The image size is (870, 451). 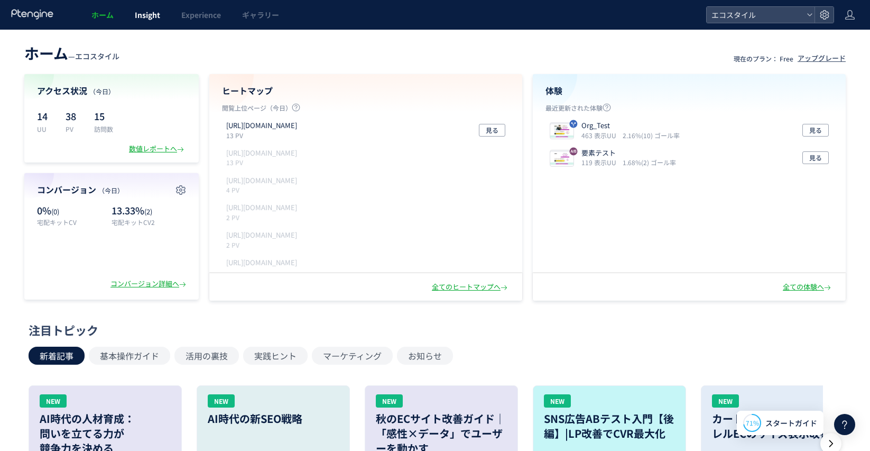 What do you see at coordinates (201, 15) in the screenshot?
I see `span: Experience` at bounding box center [201, 15].